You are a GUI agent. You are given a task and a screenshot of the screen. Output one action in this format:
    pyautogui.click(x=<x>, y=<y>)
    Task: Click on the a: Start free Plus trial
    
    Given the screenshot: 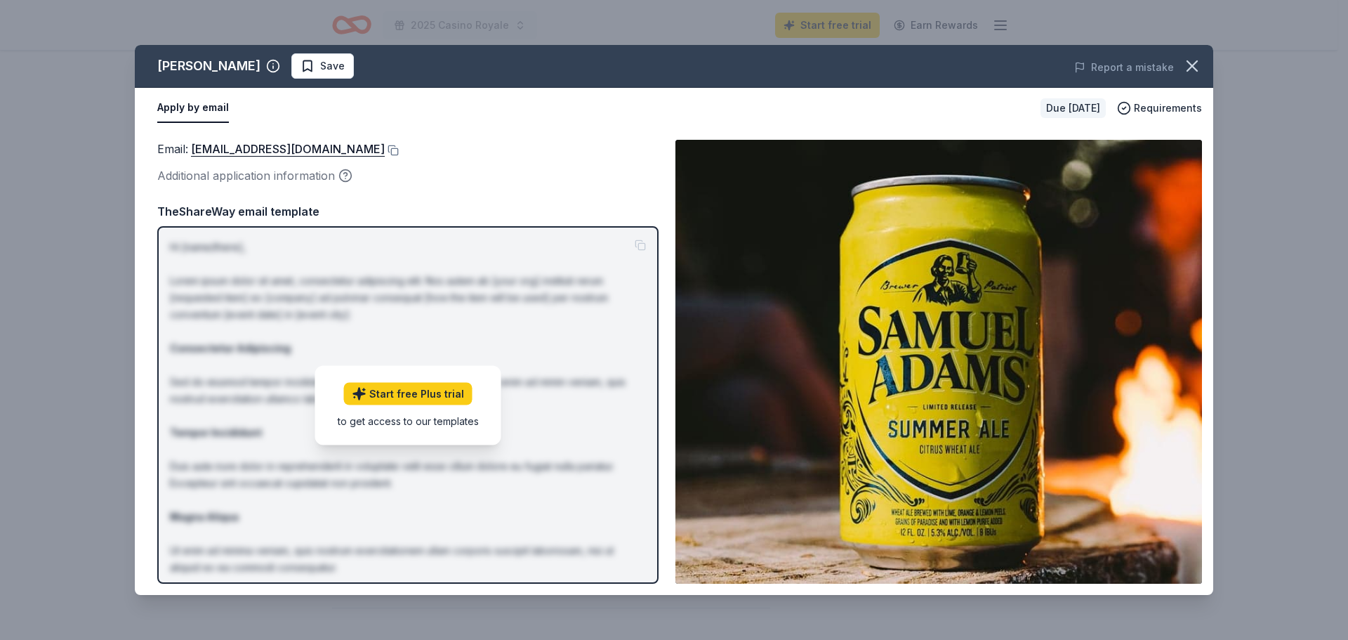 What is the action you would take?
    pyautogui.click(x=408, y=393)
    